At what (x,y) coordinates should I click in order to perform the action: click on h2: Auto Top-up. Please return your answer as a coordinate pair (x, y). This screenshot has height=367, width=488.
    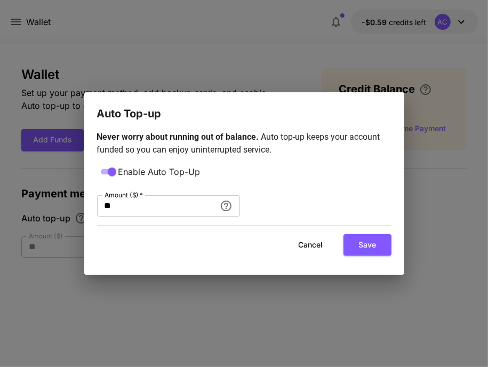
    Looking at the image, I should click on (244, 107).